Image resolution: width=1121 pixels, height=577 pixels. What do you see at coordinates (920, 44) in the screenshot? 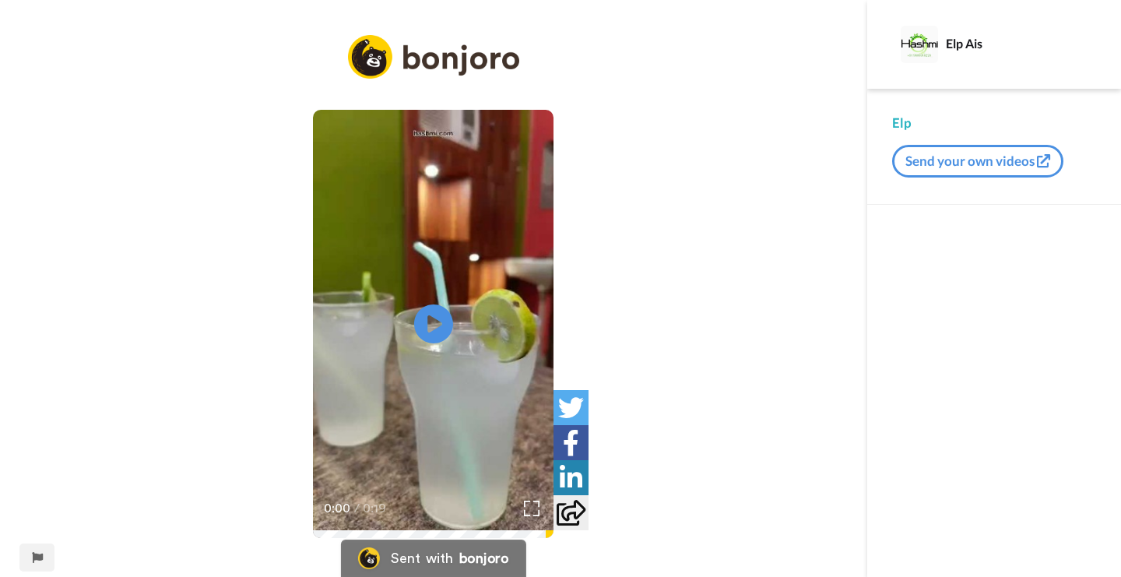
I see `img: Profile Image` at bounding box center [920, 44].